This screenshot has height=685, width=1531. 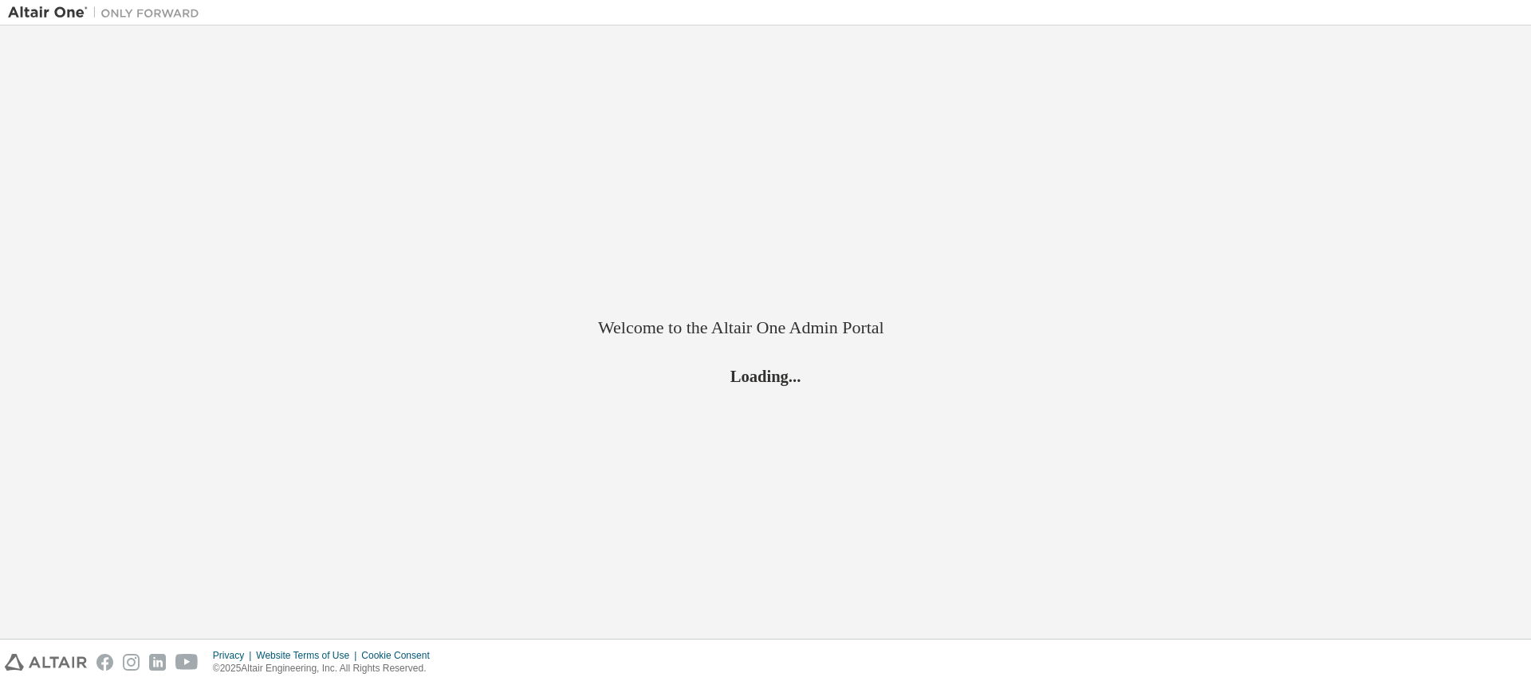 I want to click on img: facebook.svg, so click(x=104, y=662).